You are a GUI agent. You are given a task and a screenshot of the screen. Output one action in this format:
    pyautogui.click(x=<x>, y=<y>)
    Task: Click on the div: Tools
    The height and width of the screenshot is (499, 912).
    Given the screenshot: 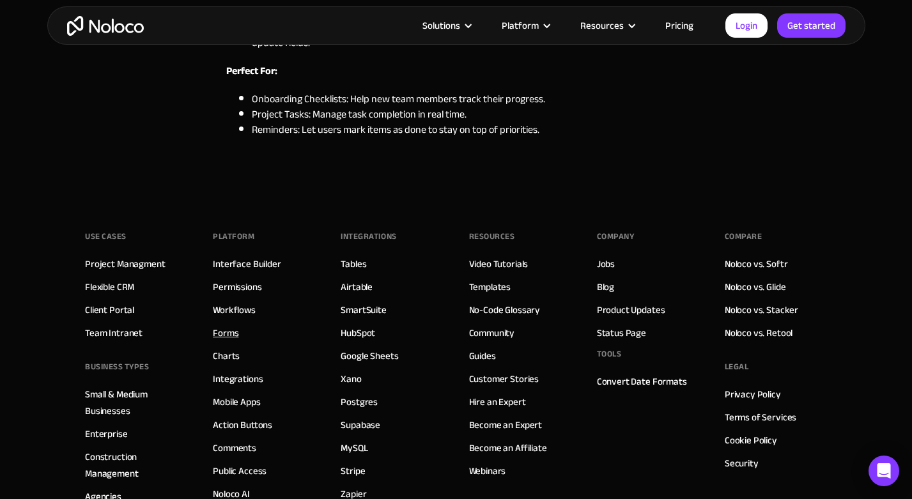 What is the action you would take?
    pyautogui.click(x=609, y=354)
    